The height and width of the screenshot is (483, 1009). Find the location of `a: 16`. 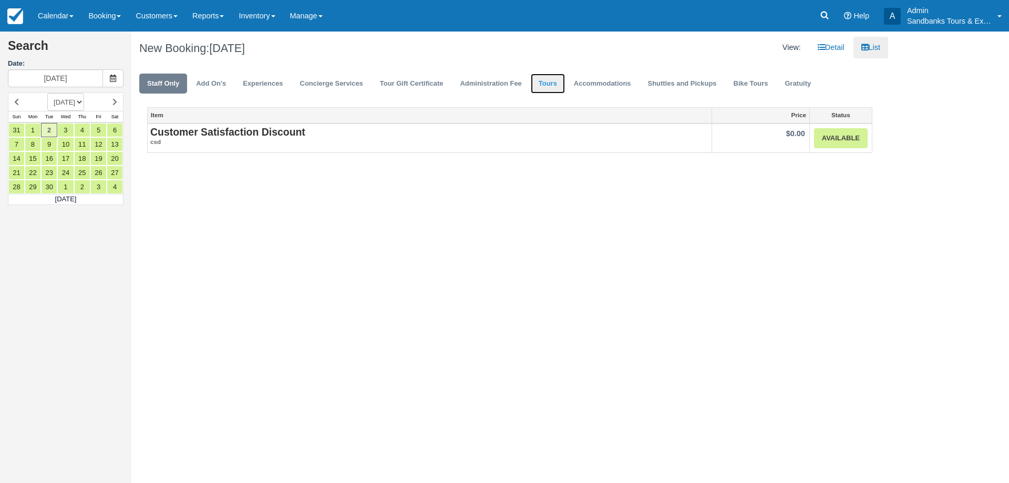

a: 16 is located at coordinates (49, 158).